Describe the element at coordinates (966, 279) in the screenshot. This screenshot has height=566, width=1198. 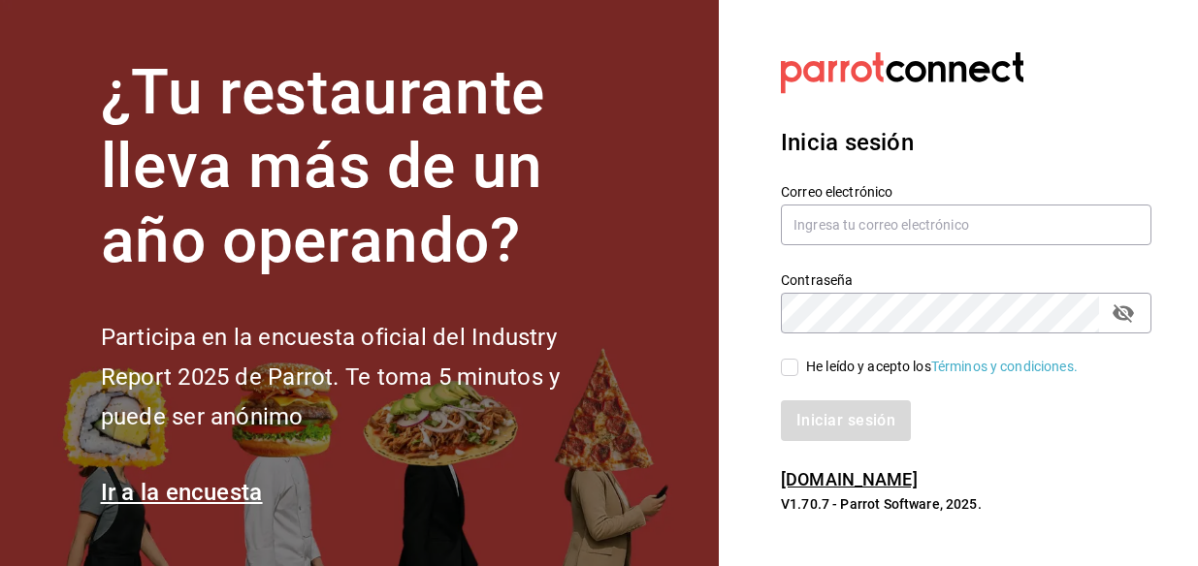
I see `label: Contraseña` at that location.